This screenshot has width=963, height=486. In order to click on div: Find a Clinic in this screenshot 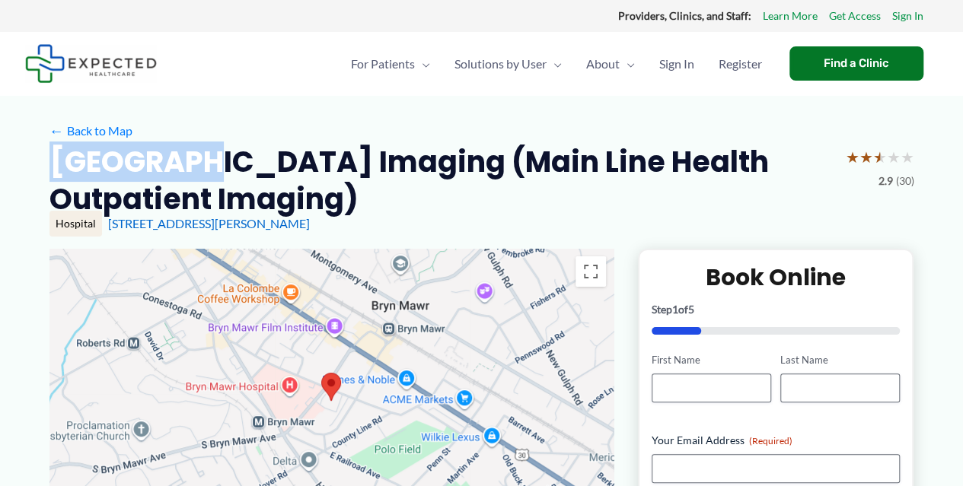, I will do `click(856, 63)`.